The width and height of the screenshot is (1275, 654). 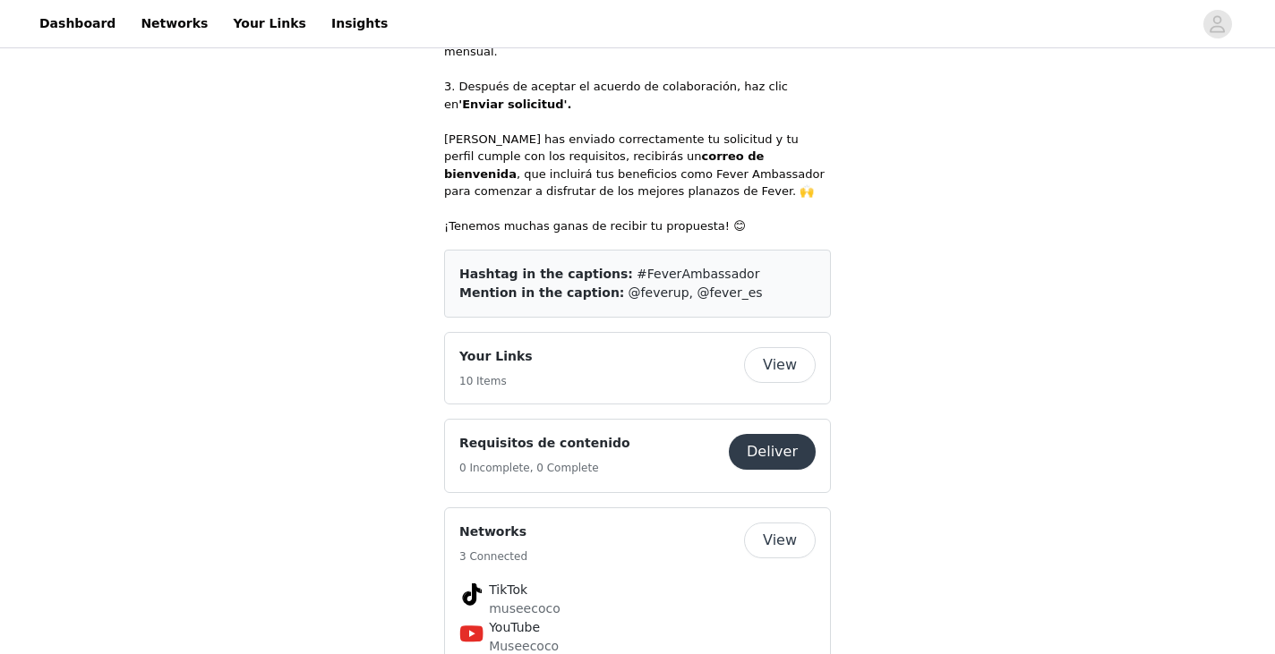 What do you see at coordinates (493, 532) in the screenshot?
I see `h4: Networks` at bounding box center [493, 532].